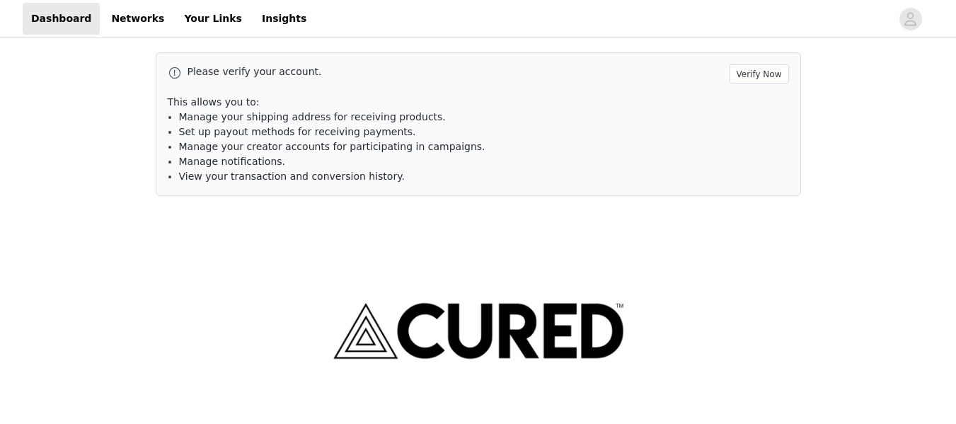 This screenshot has width=956, height=424. I want to click on a: Insights, so click(284, 18).